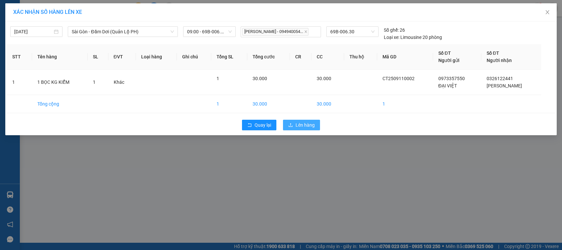  Describe the element at coordinates (290, 126) in the screenshot. I see `span: upload` at that location.